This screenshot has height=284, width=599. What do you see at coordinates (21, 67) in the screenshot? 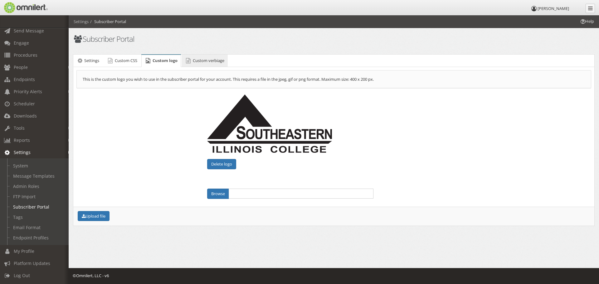
I see `span: People` at bounding box center [21, 67].